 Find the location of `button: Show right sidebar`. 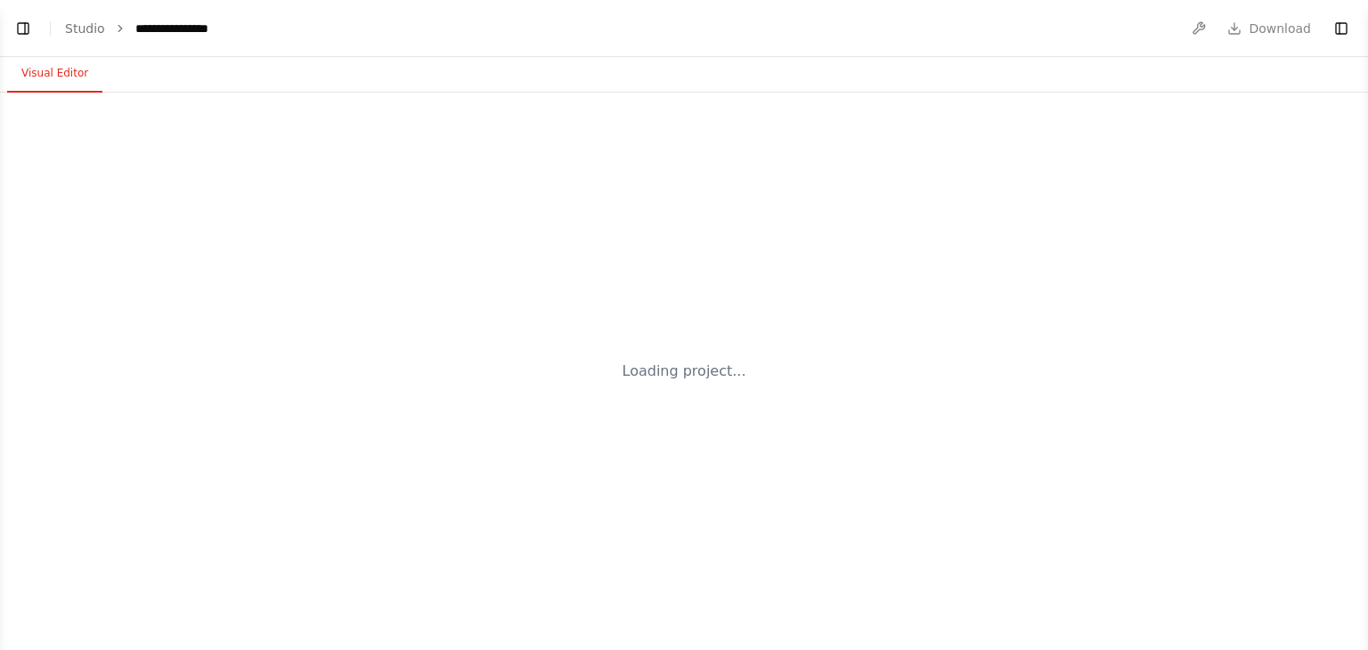

button: Show right sidebar is located at coordinates (1341, 28).